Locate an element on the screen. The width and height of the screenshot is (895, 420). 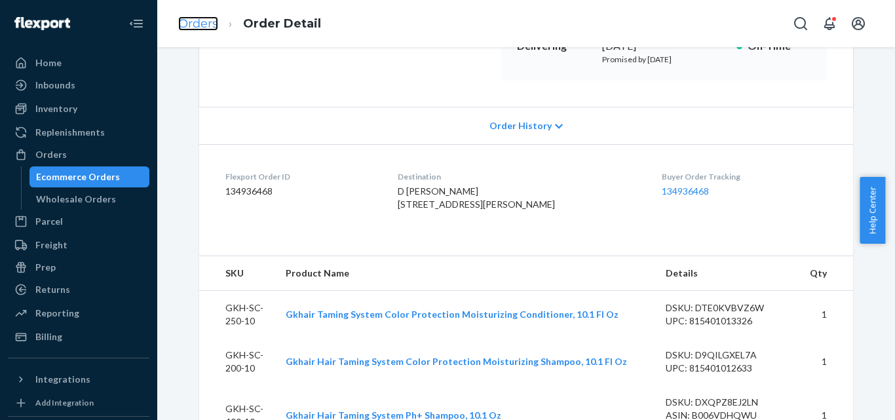
a: Order Detail is located at coordinates (282, 24).